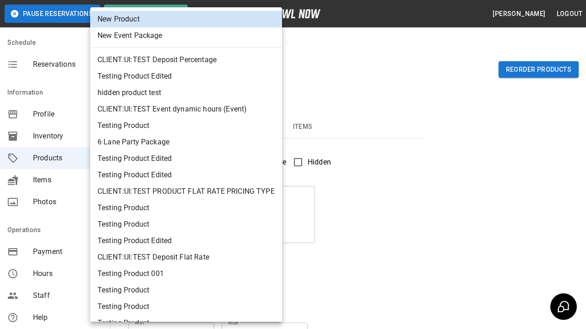  I want to click on li: CLIENT:UI:TEST Deposit Percentage, so click(186, 60).